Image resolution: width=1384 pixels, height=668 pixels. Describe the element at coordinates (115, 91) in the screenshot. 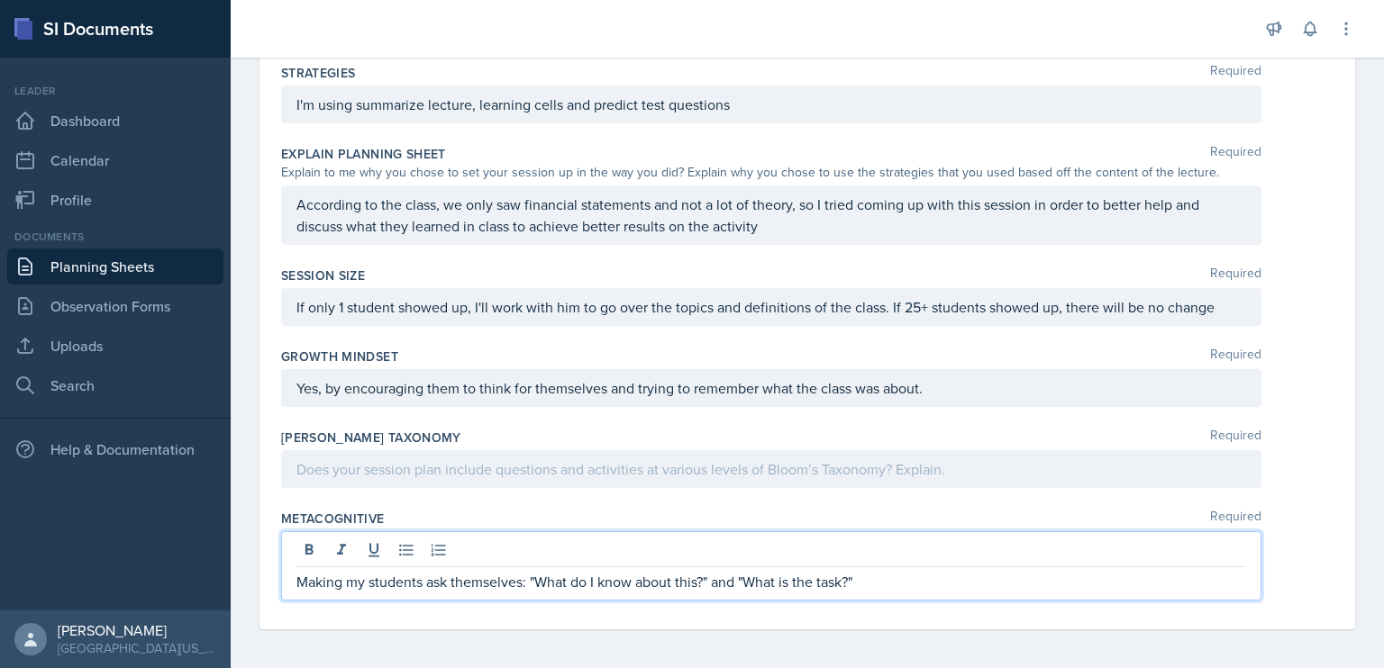

I see `div: Leader` at that location.